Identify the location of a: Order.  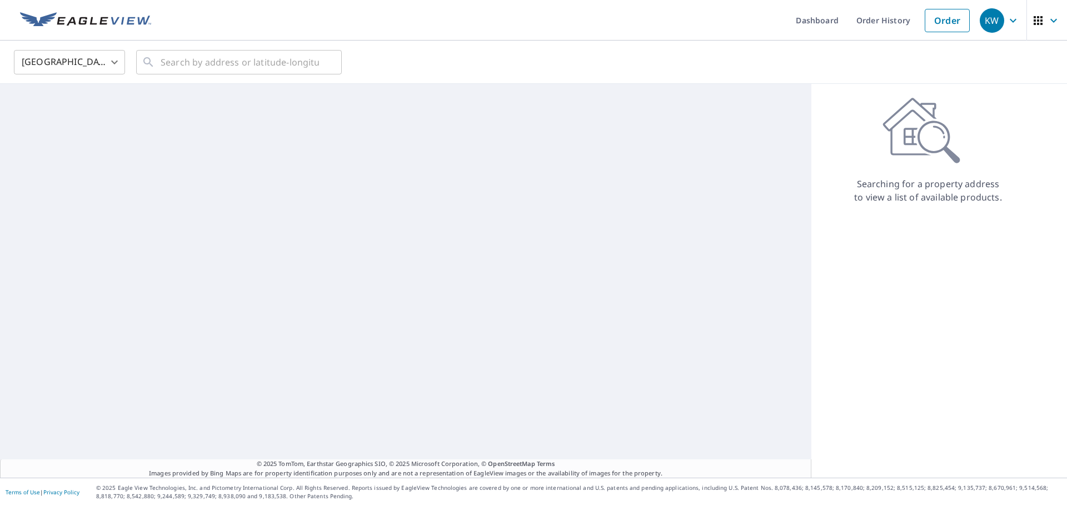
(947, 21).